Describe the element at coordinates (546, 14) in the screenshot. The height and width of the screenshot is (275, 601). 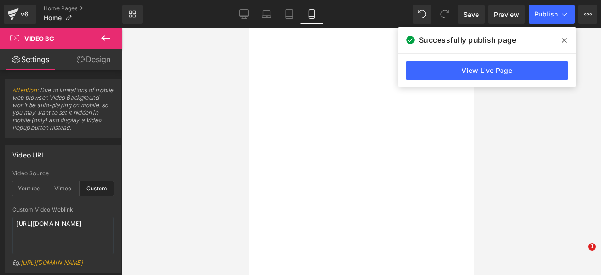
I see `span: Publish` at that location.